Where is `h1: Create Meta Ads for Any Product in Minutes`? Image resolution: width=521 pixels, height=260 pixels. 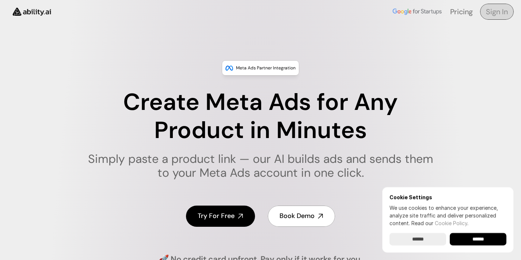
h1: Create Meta Ads for Any Product in Minutes is located at coordinates (260, 116).